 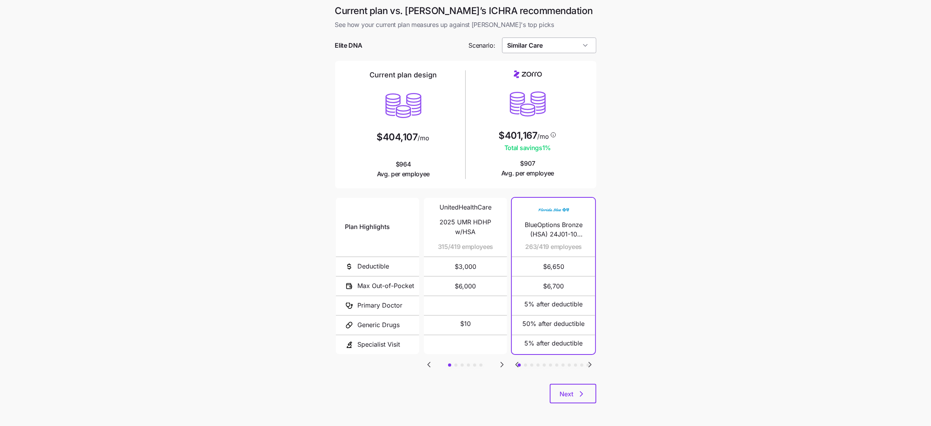 I want to click on span: $6,700, so click(x=553, y=286).